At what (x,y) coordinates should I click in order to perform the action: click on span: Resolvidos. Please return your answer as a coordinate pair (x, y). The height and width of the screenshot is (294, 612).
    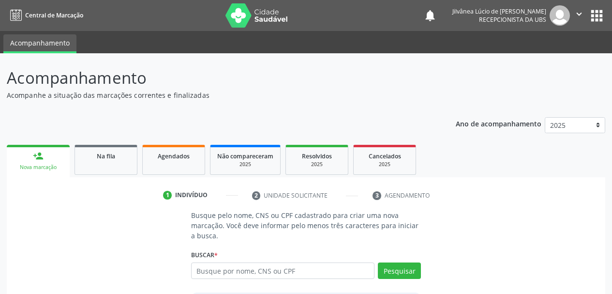
    Looking at the image, I should click on (317, 156).